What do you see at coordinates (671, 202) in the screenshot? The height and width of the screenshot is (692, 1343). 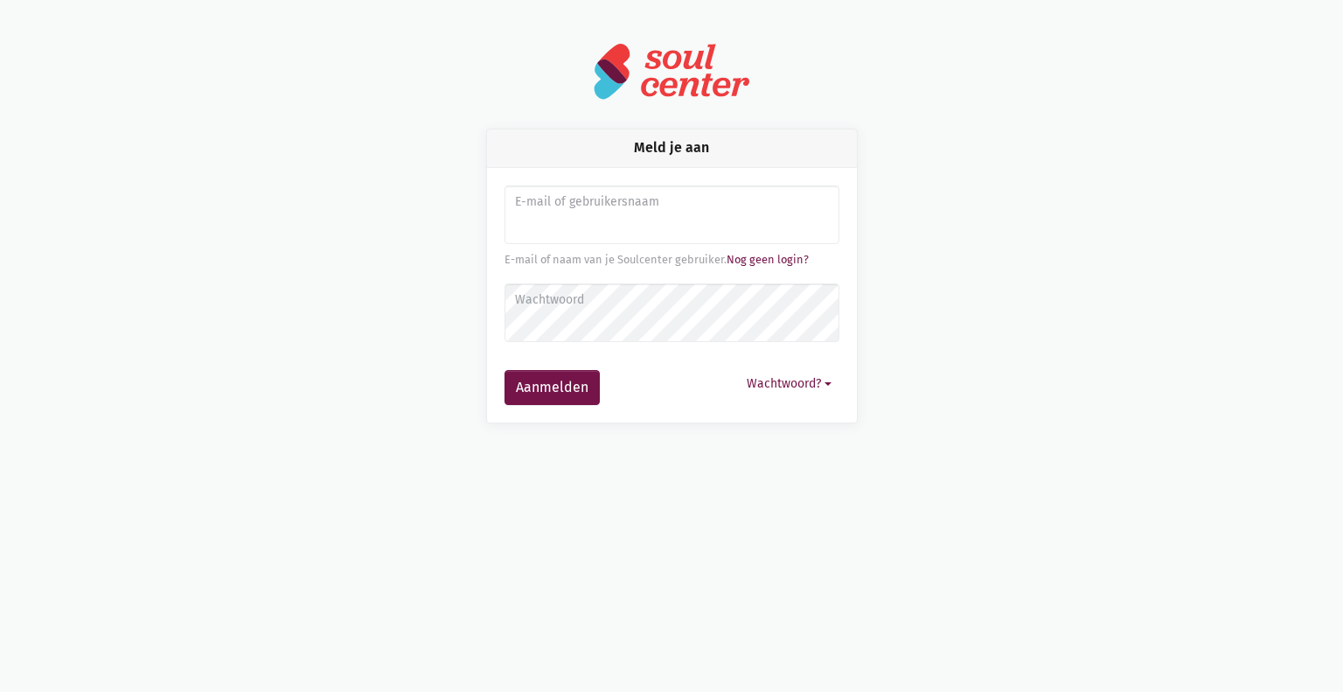 I see `label: E-mail of gebruikersnaam` at bounding box center [671, 202].